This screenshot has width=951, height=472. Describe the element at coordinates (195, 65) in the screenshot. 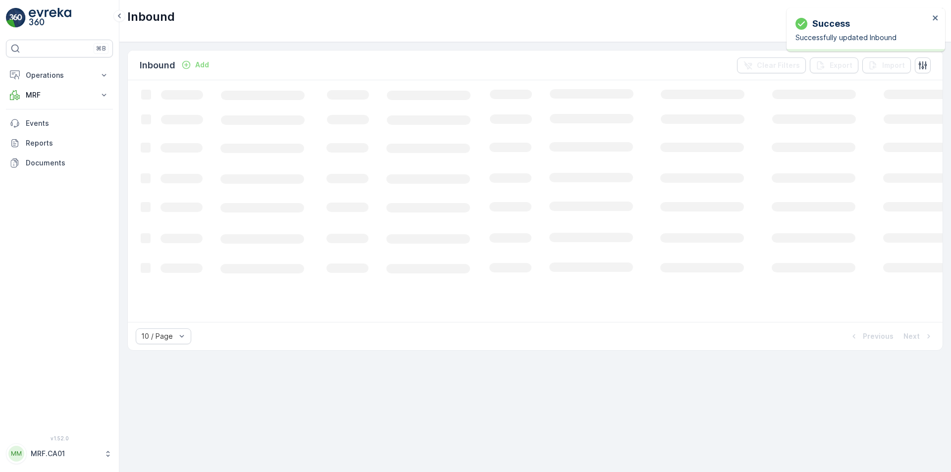

I see `button: Add` at that location.